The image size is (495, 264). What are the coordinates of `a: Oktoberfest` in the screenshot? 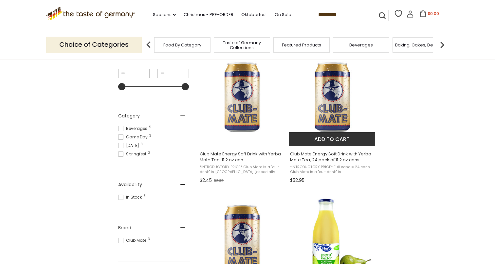 It's located at (254, 15).